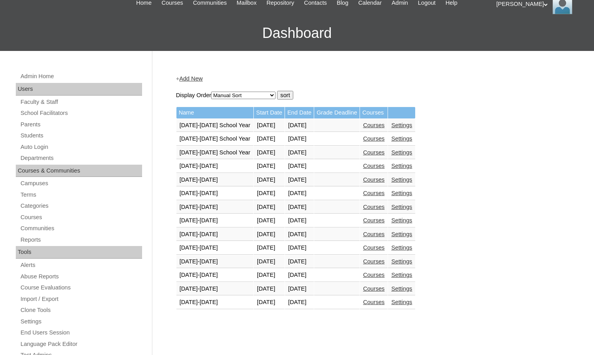 The height and width of the screenshot is (355, 594). I want to click on a: Terms, so click(81, 195).